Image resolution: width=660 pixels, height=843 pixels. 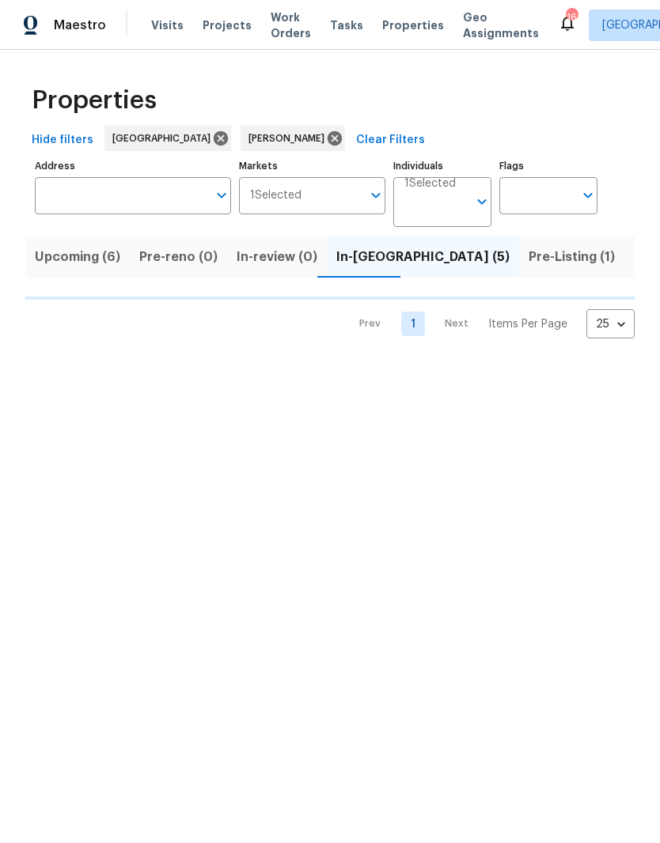 What do you see at coordinates (390, 140) in the screenshot?
I see `span: Clear Filters` at bounding box center [390, 140].